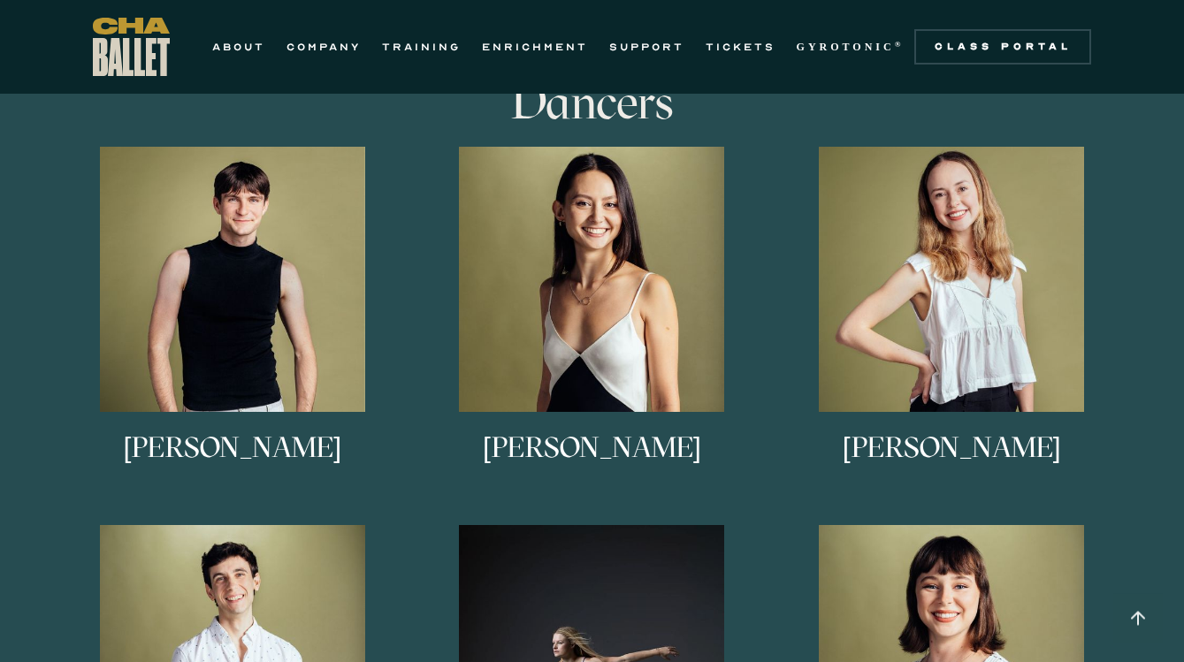 Image resolution: width=1184 pixels, height=662 pixels. What do you see at coordinates (239, 47) in the screenshot?
I see `a: ABOUT` at bounding box center [239, 47].